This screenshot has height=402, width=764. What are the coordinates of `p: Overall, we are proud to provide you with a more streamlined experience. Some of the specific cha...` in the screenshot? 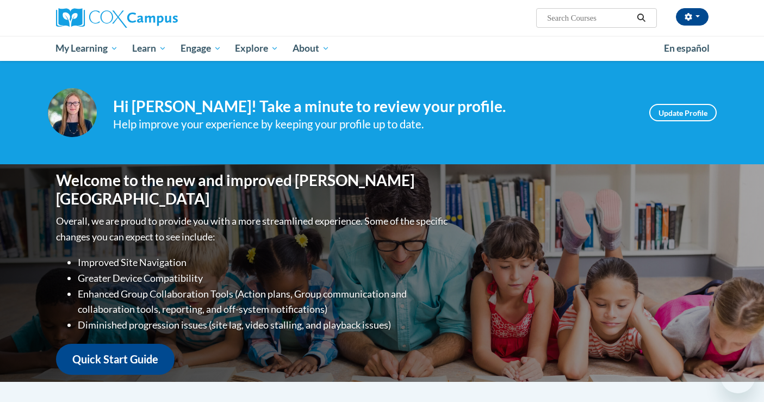 It's located at (253, 229).